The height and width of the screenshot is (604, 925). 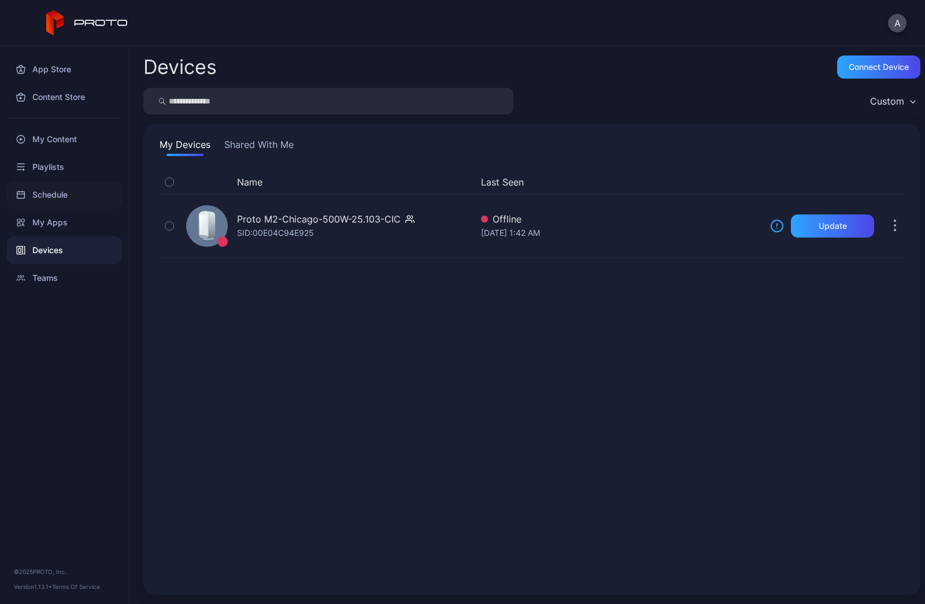 What do you see at coordinates (887, 101) in the screenshot?
I see `div: Custom` at bounding box center [887, 101].